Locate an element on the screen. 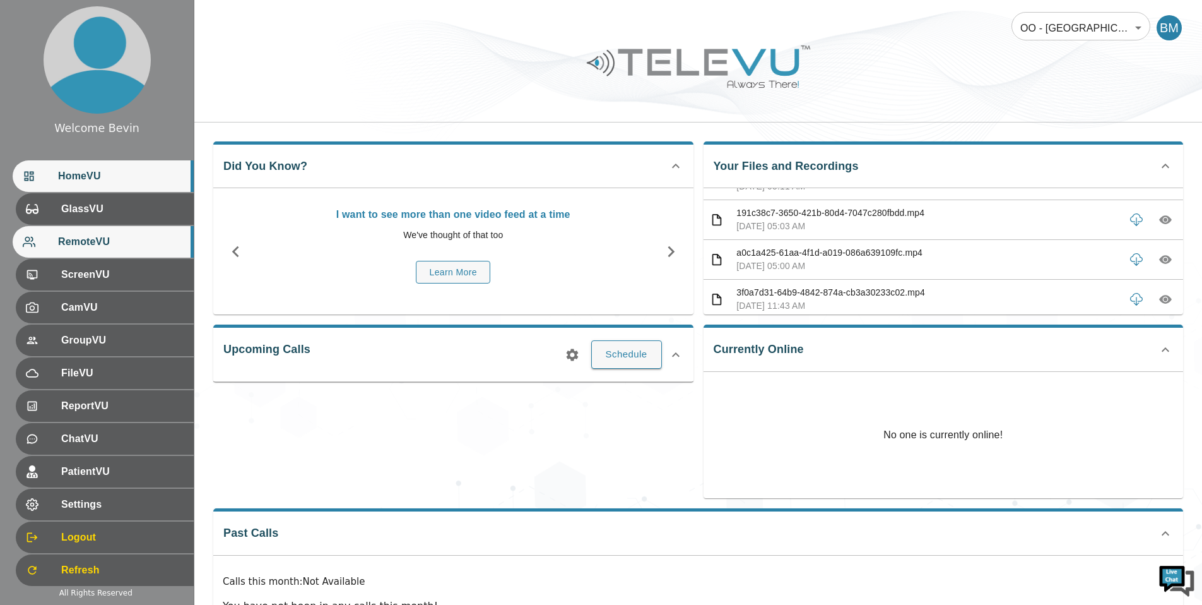 The width and height of the screenshot is (1202, 605). span: ScreenVU is located at coordinates (122, 275).